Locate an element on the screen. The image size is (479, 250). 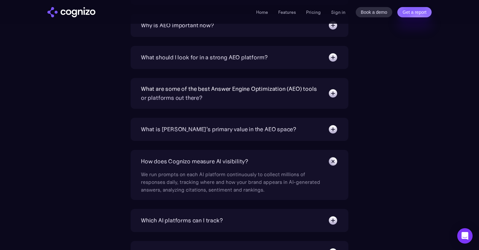
a: Features is located at coordinates (287, 12).